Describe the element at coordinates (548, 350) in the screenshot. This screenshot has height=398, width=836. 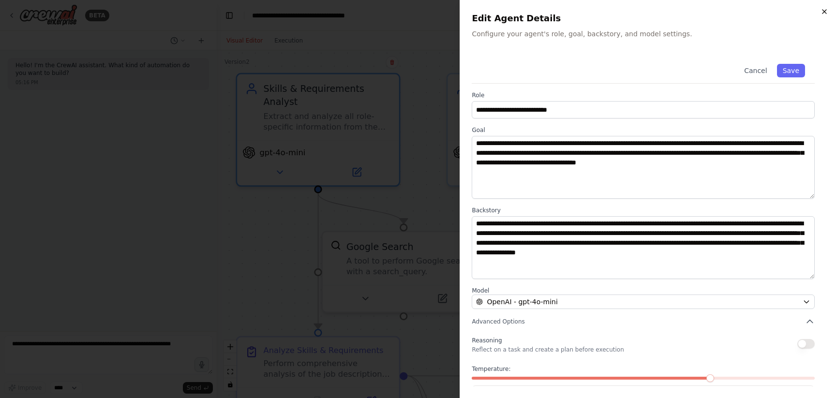
I see `p: Reflect on a task and create a plan before execution` at that location.